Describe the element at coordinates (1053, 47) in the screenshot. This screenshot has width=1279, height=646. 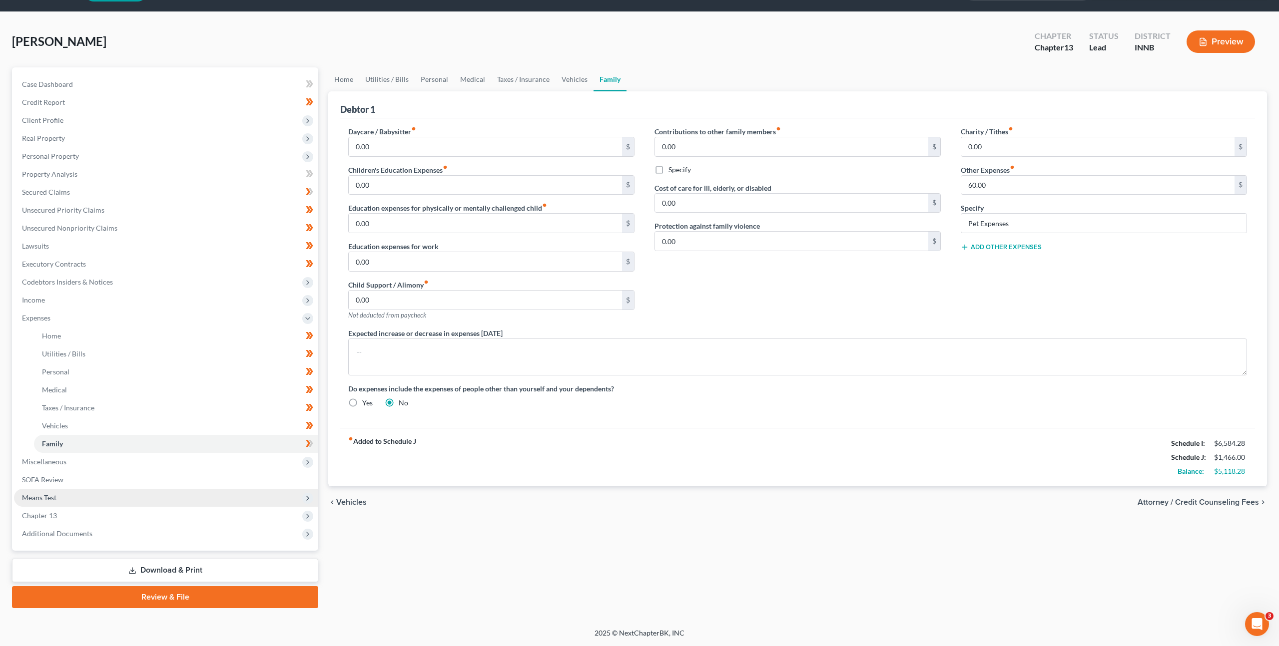
I see `div: Chapter` at that location.